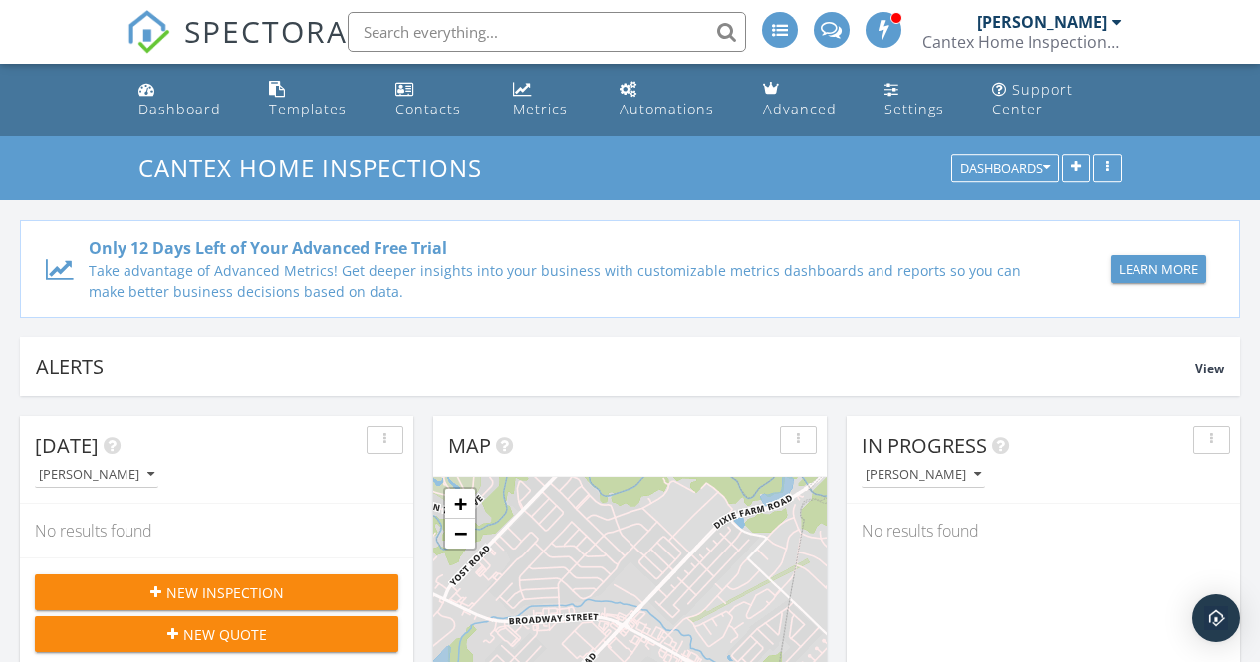 Image resolution: width=1260 pixels, height=662 pixels. Describe the element at coordinates (800, 109) in the screenshot. I see `div: Advanced` at that location.